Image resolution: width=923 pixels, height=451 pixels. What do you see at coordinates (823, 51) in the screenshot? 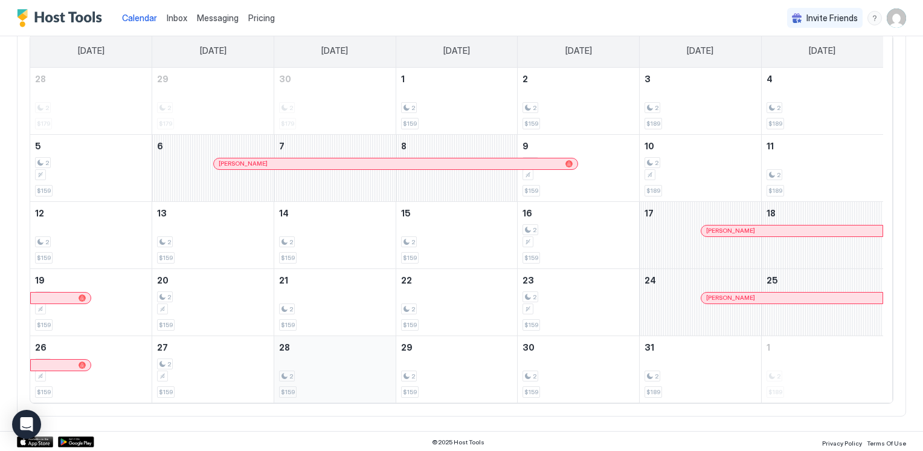
I see `a: Saturday` at bounding box center [823, 51].